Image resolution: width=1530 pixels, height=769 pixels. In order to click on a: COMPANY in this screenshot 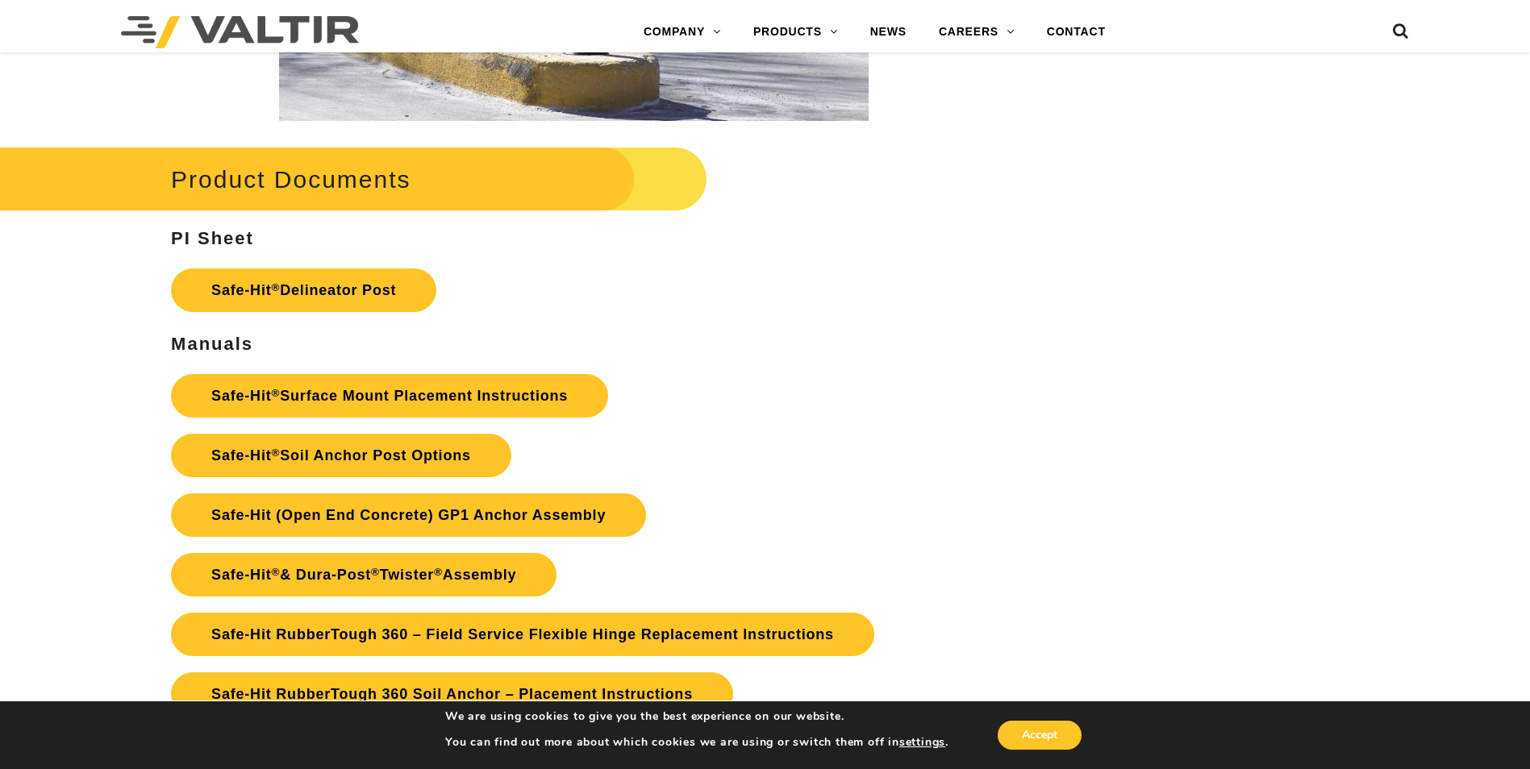, I will do `click(682, 32)`.